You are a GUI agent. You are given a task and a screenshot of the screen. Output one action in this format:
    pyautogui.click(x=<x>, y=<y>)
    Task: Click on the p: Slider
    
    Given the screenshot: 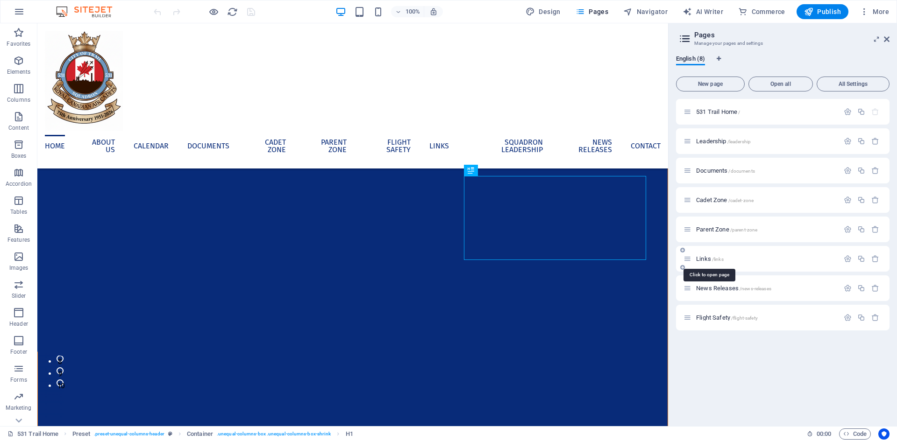 What is the action you would take?
    pyautogui.click(x=19, y=296)
    